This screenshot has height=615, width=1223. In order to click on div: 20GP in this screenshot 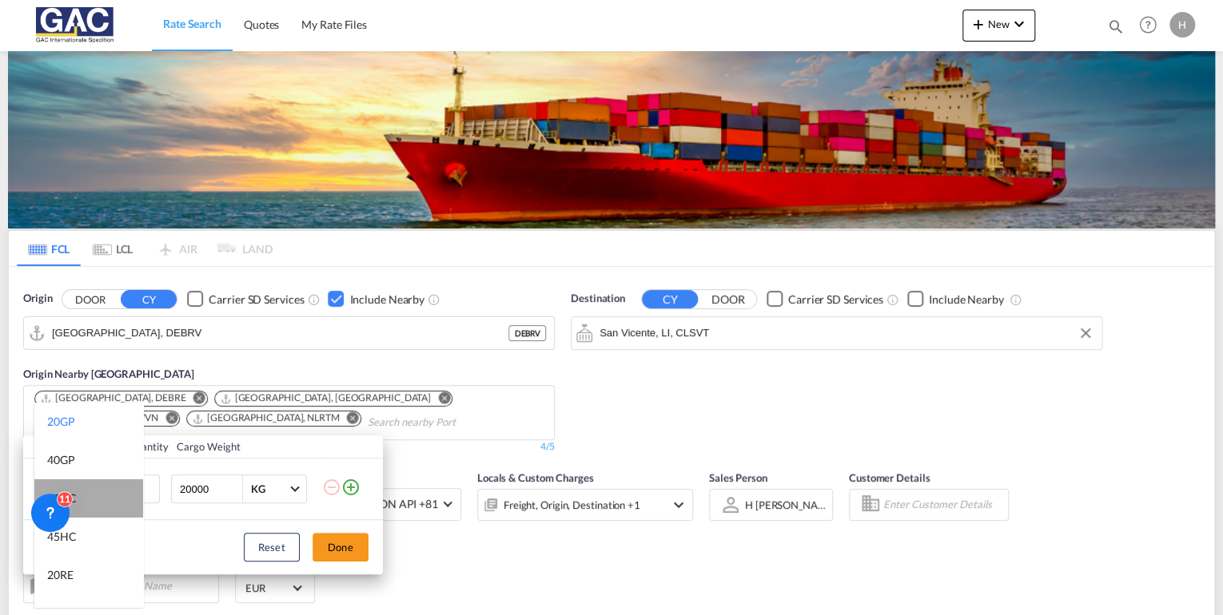, I will do `click(61, 422)`.